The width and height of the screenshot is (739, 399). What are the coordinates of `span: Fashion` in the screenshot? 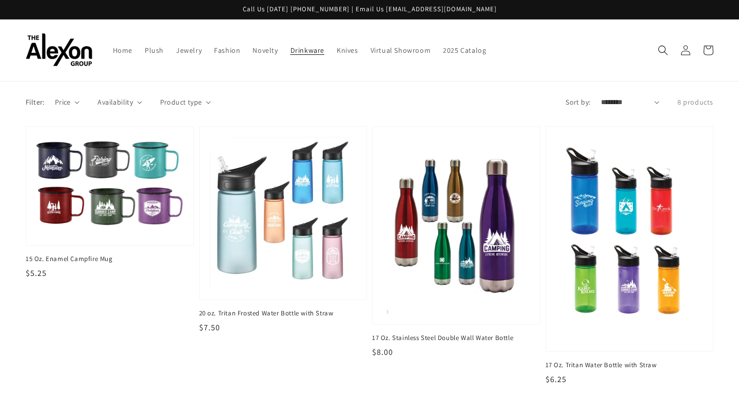 It's located at (227, 50).